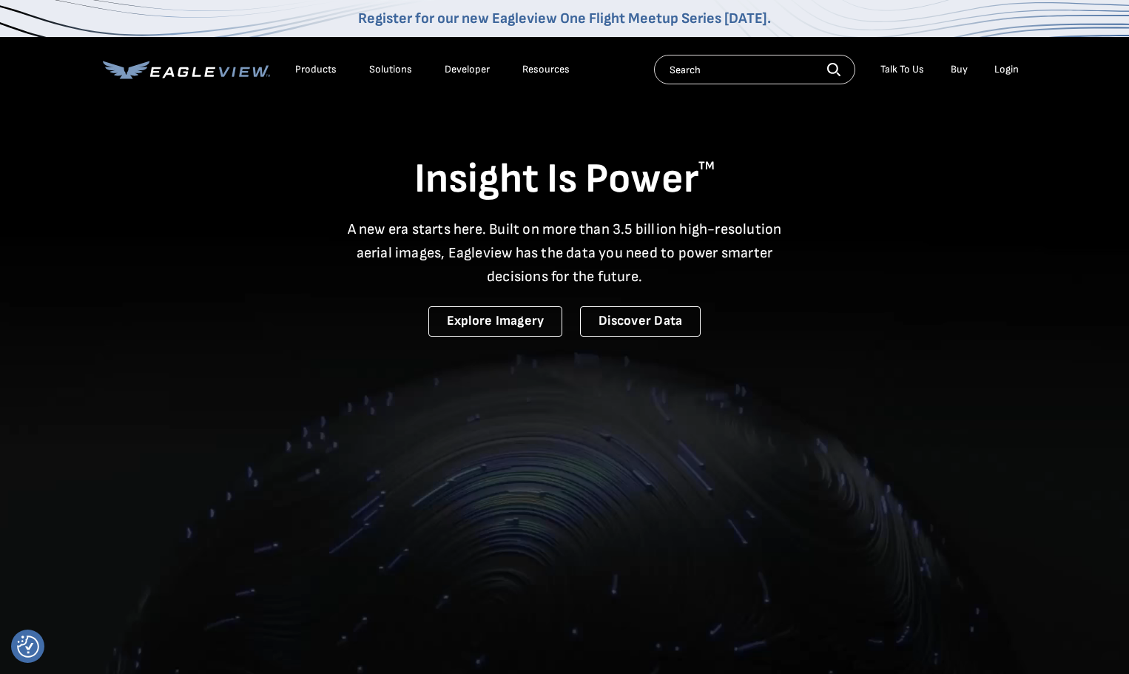 The width and height of the screenshot is (1129, 674). Describe the element at coordinates (1007, 70) in the screenshot. I see `div: Login` at that location.